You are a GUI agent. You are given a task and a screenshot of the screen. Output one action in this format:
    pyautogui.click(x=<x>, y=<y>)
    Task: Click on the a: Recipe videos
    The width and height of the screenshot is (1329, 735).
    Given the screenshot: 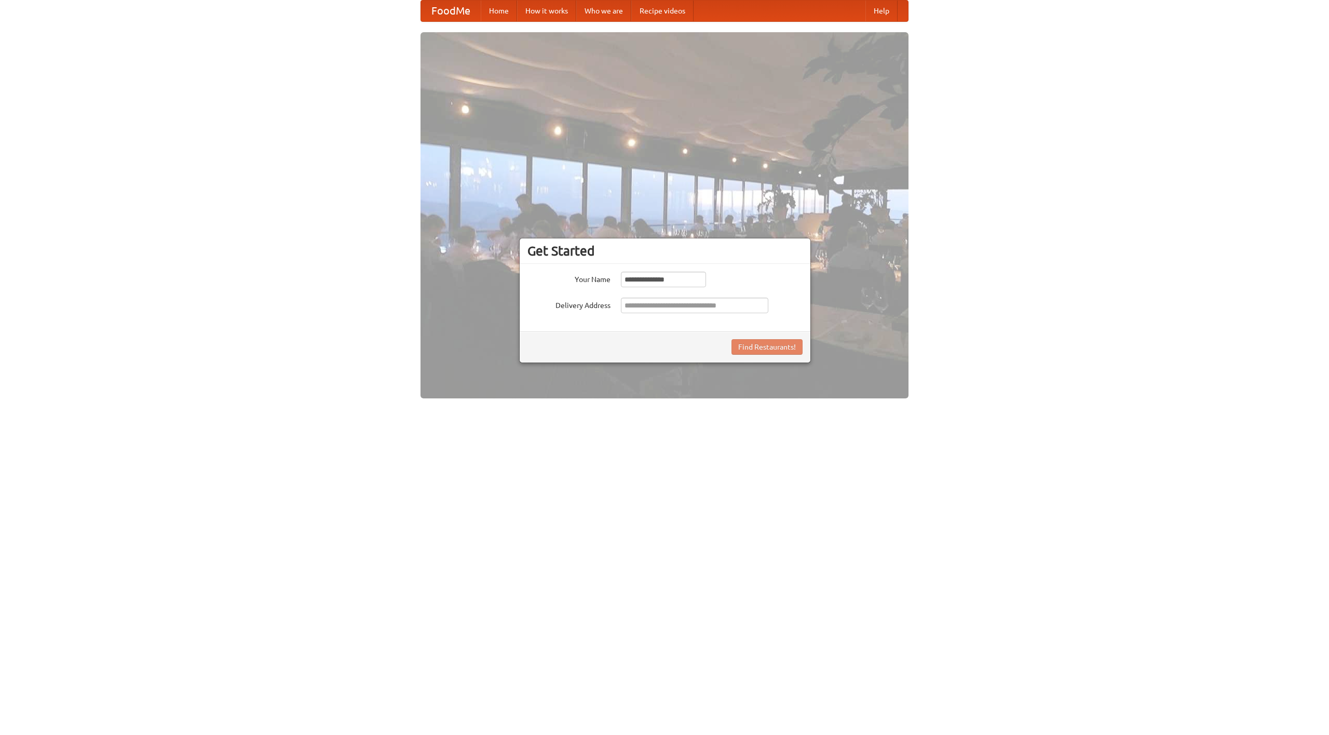 What is the action you would take?
    pyautogui.click(x=662, y=11)
    